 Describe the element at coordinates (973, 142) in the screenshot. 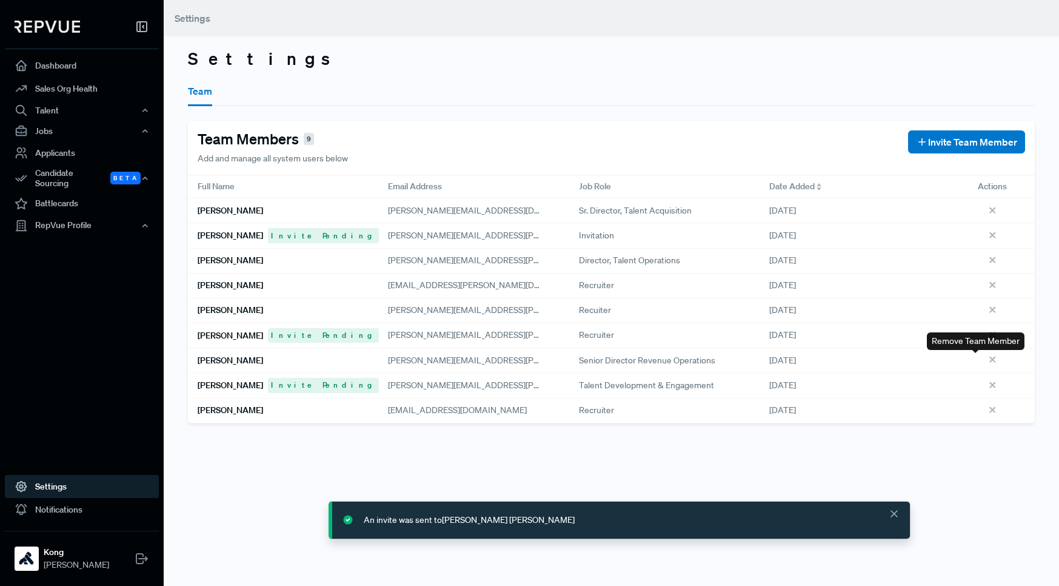

I see `span: Invite Team Member` at that location.